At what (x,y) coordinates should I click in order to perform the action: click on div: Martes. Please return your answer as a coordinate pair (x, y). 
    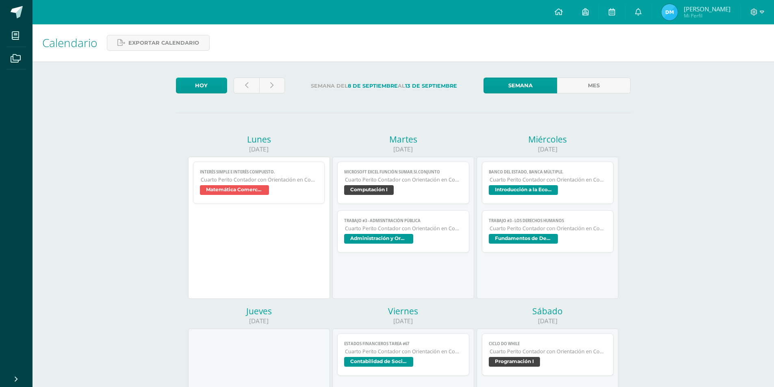
    Looking at the image, I should click on (403, 139).